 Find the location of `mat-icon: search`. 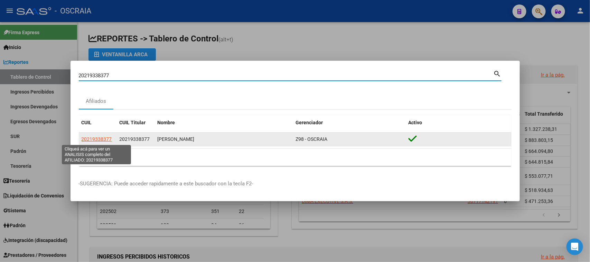

mat-icon: search is located at coordinates (497, 73).